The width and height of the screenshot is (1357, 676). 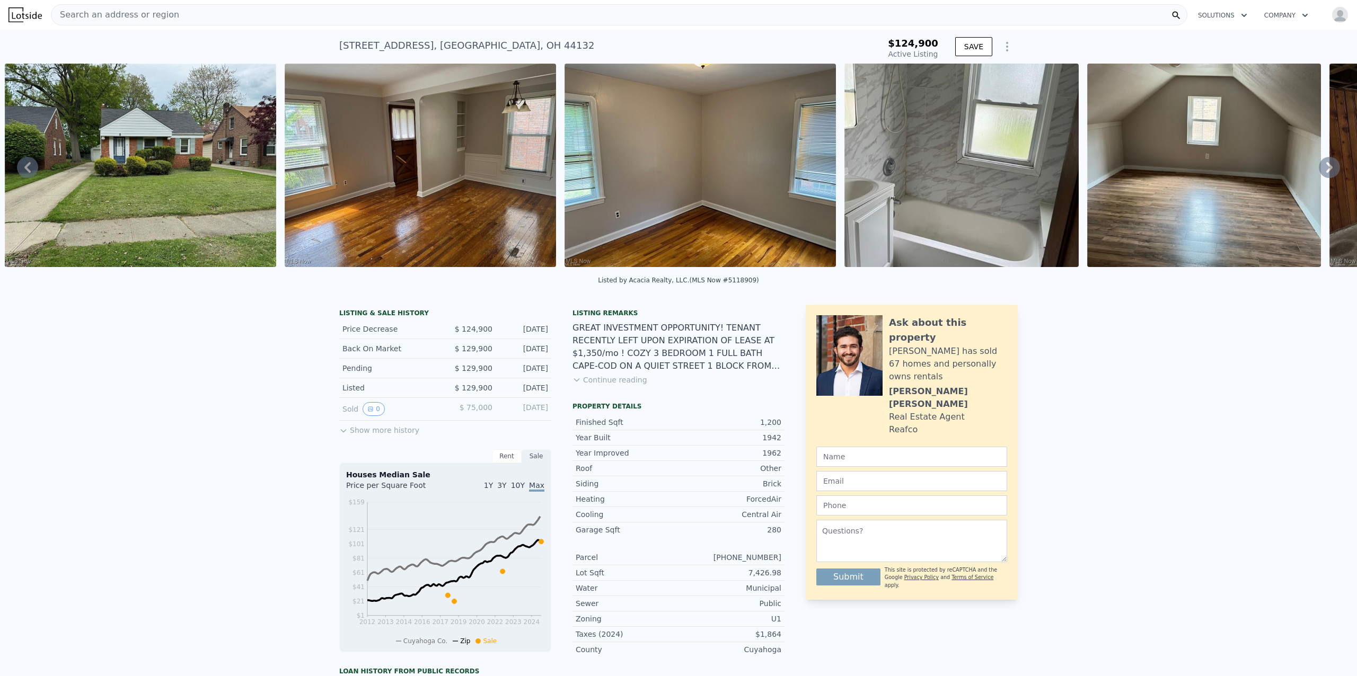 I want to click on div: Year Improved, so click(x=627, y=453).